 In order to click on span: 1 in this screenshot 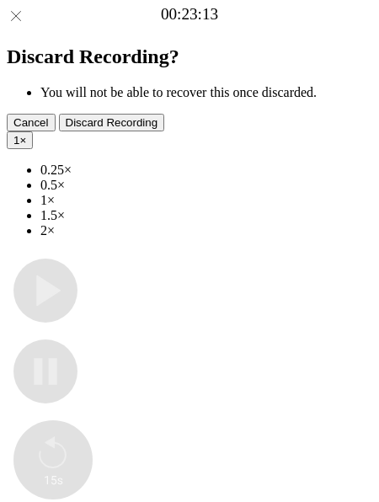, I will do `click(16, 140)`.